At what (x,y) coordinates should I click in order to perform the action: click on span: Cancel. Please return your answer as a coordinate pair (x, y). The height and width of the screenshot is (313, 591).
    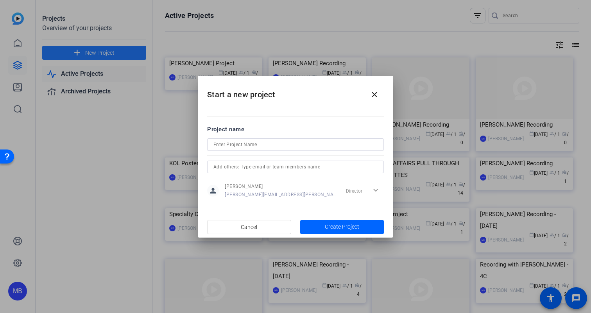
    Looking at the image, I should click on (249, 227).